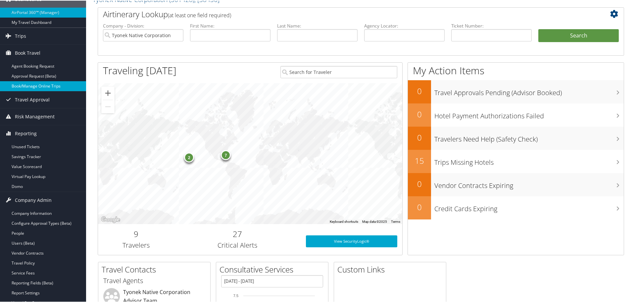 The image size is (633, 302). I want to click on a: 0Travelers Need Help (Safety Check), so click(516, 137).